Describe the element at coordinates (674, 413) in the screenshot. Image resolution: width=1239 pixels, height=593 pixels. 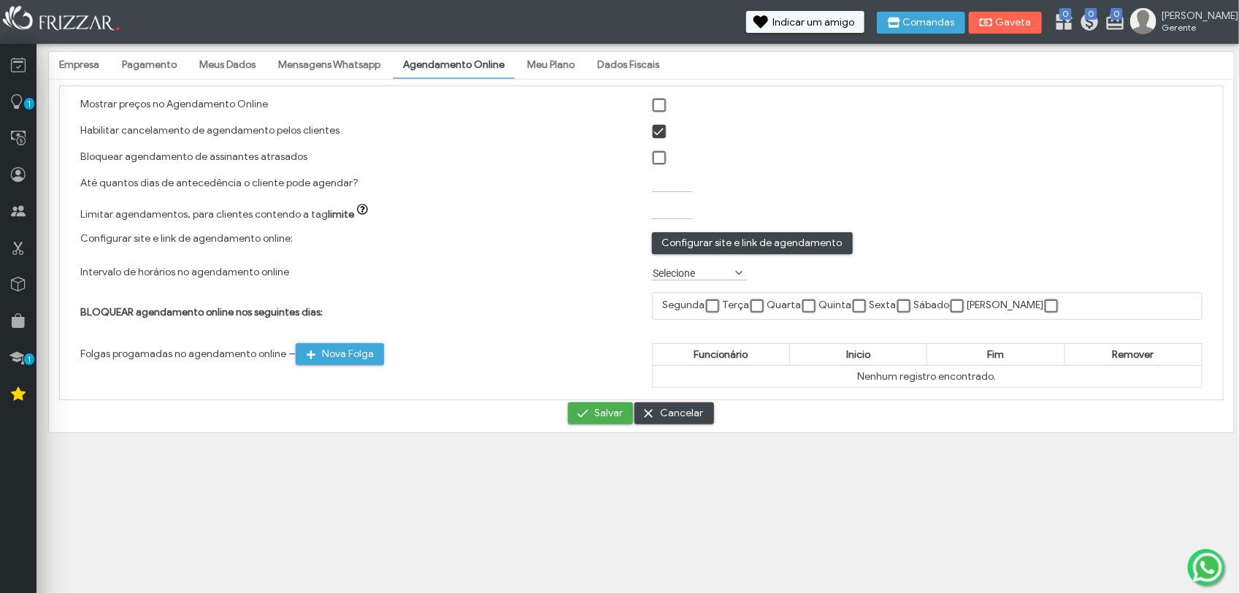
I see `button: Cancelar` at that location.